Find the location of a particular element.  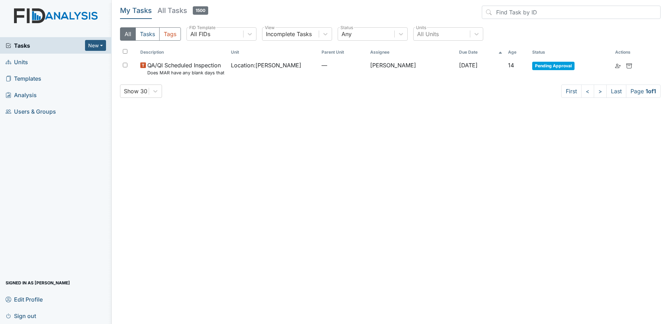

span: Analysis is located at coordinates (21, 95).